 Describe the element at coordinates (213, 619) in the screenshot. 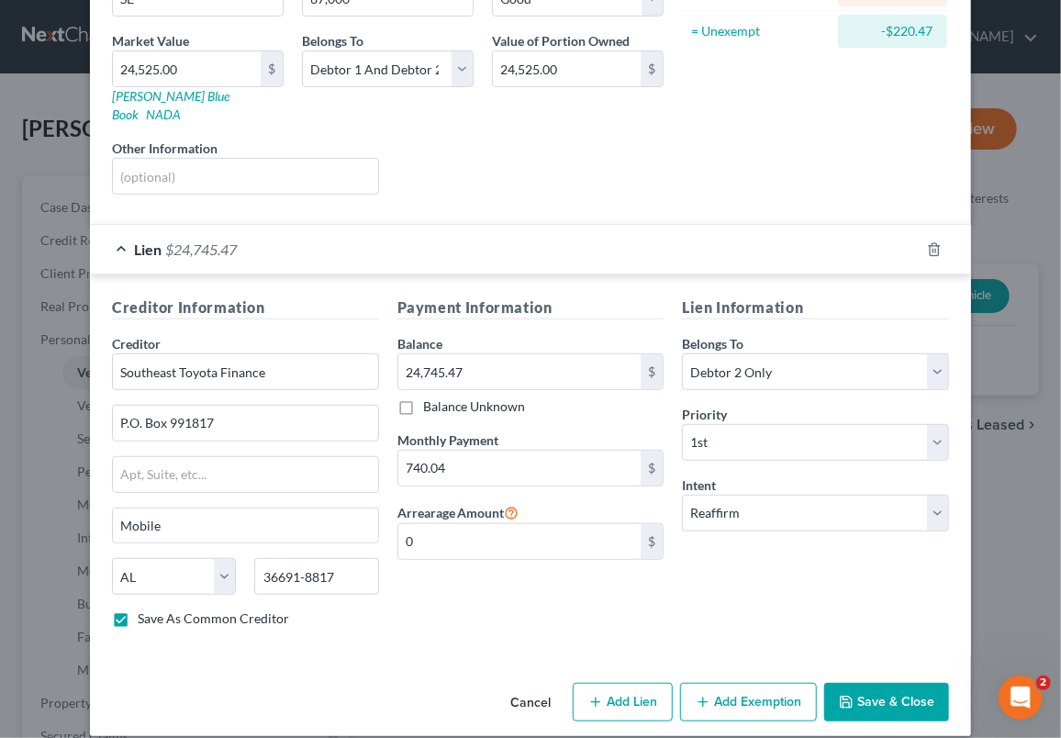

I see `label: Save As Common Creditor` at that location.